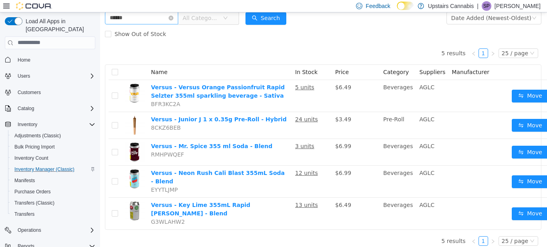 The height and width of the screenshot is (247, 547). I want to click on img: Versus - Neon Rush Cali Blast 355mL Soda - Blend hero shot, so click(34, 167).